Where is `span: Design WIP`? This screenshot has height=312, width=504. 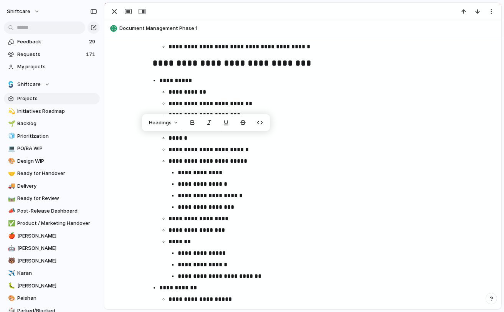 span: Design WIP is located at coordinates (57, 161).